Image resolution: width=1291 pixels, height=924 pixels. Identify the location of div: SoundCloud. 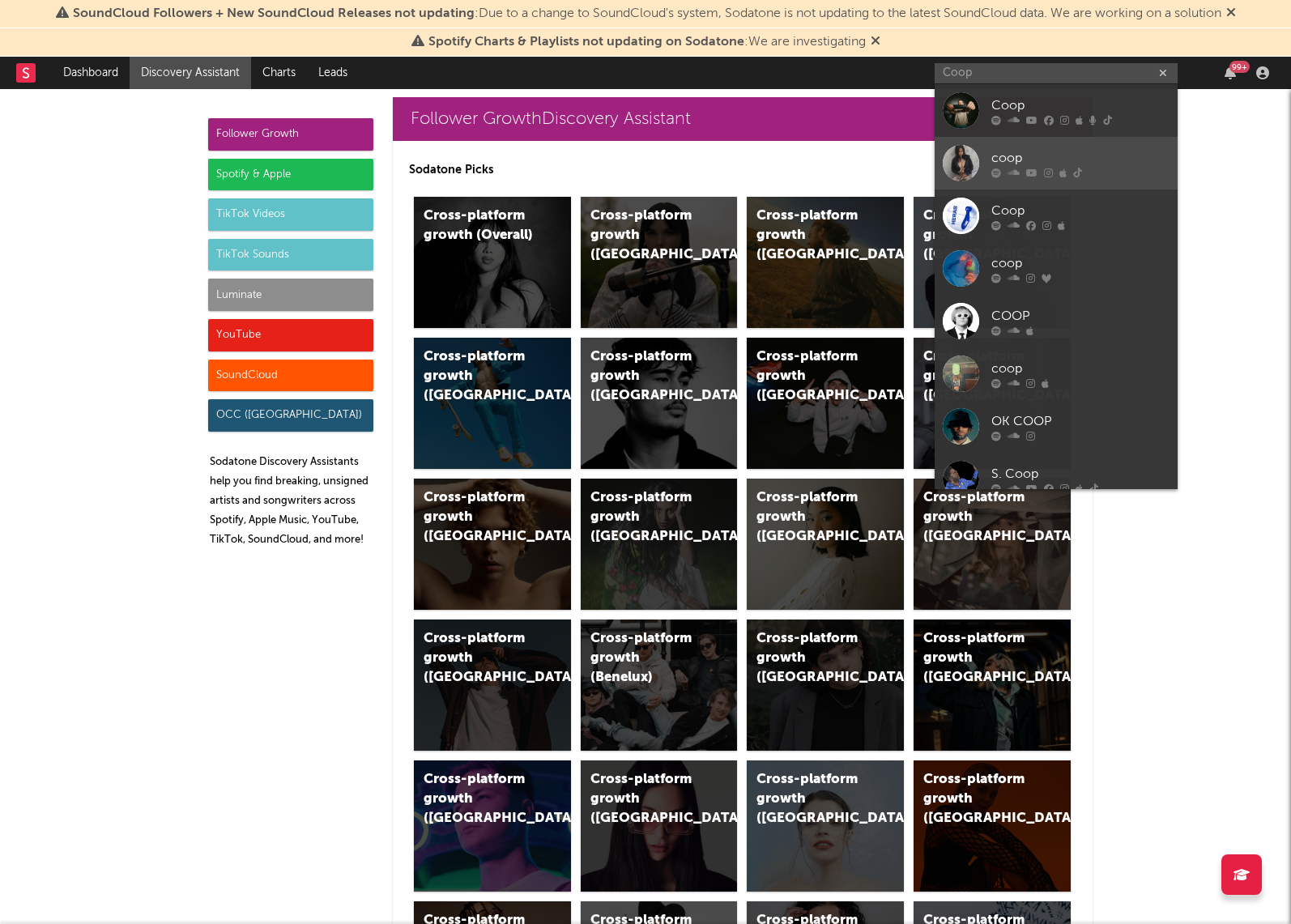
(291, 375).